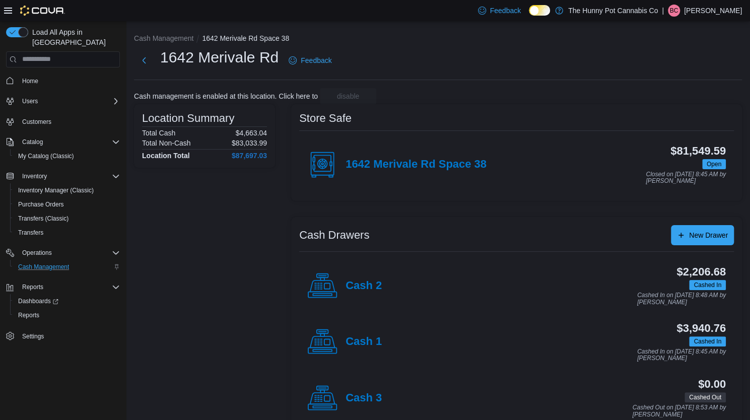  Describe the element at coordinates (166, 143) in the screenshot. I see `h6: Total Non-Cash` at that location.